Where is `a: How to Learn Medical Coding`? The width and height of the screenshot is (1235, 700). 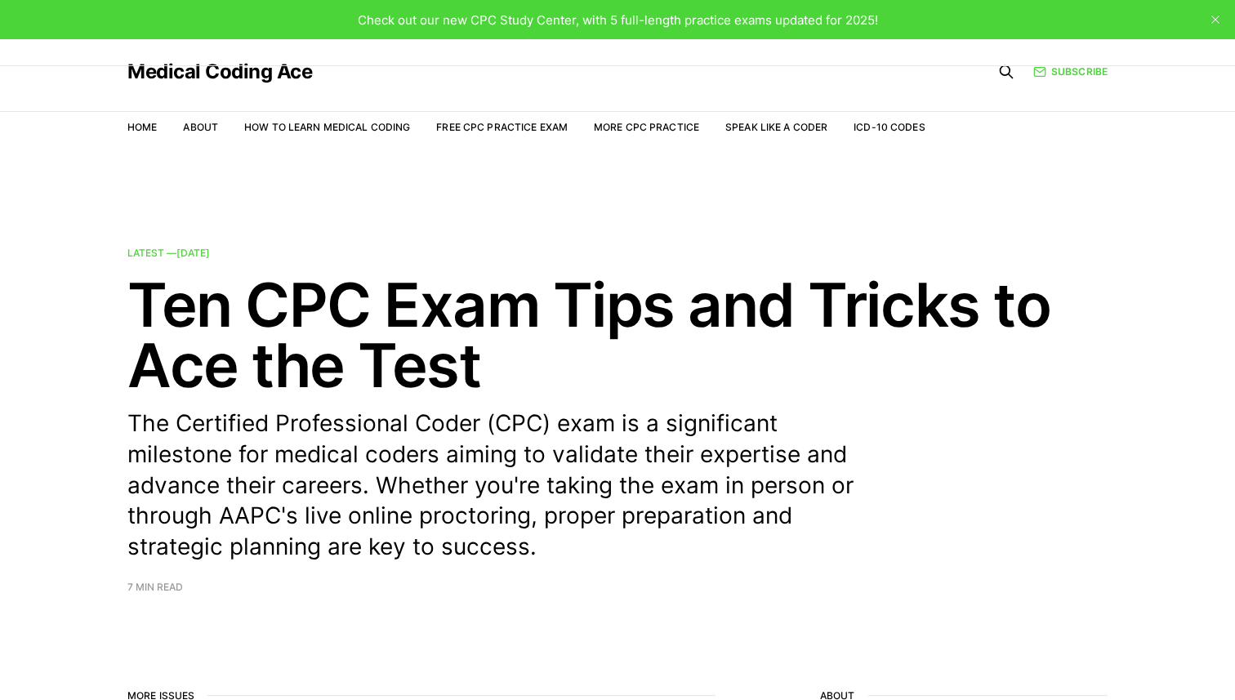
a: How to Learn Medical Coding is located at coordinates (327, 127).